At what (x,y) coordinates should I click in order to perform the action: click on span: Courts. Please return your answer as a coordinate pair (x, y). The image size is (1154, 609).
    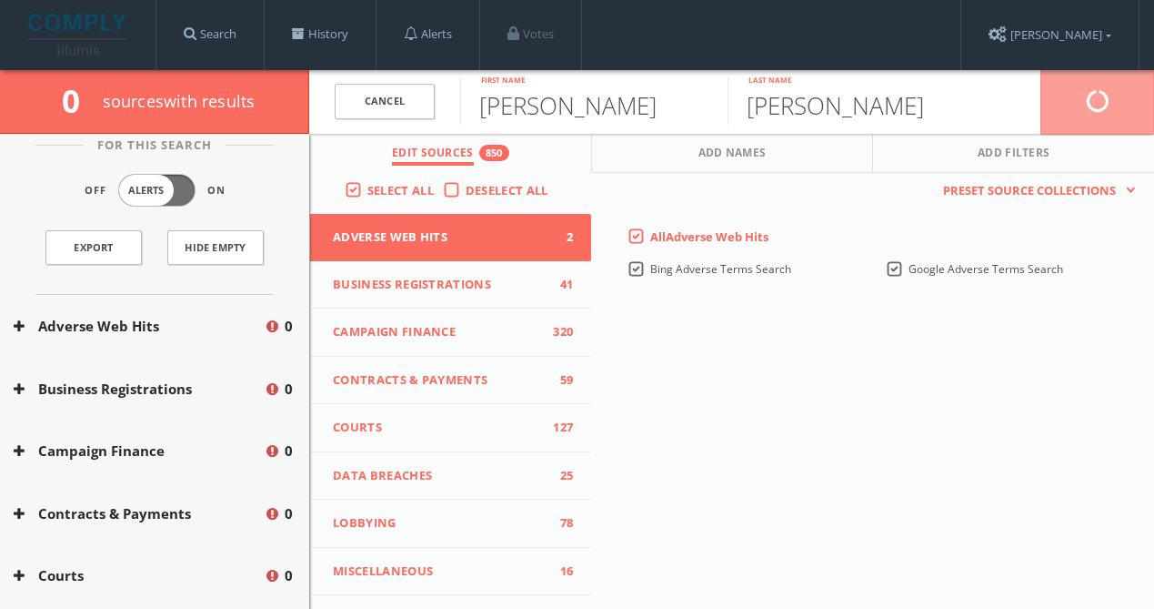
    Looking at the image, I should click on (439, 428).